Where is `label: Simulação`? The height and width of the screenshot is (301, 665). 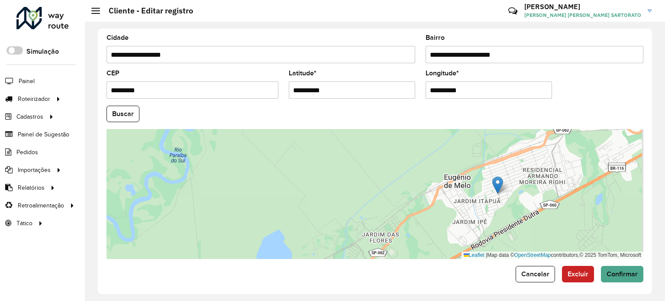
label: Simulação is located at coordinates (42, 52).